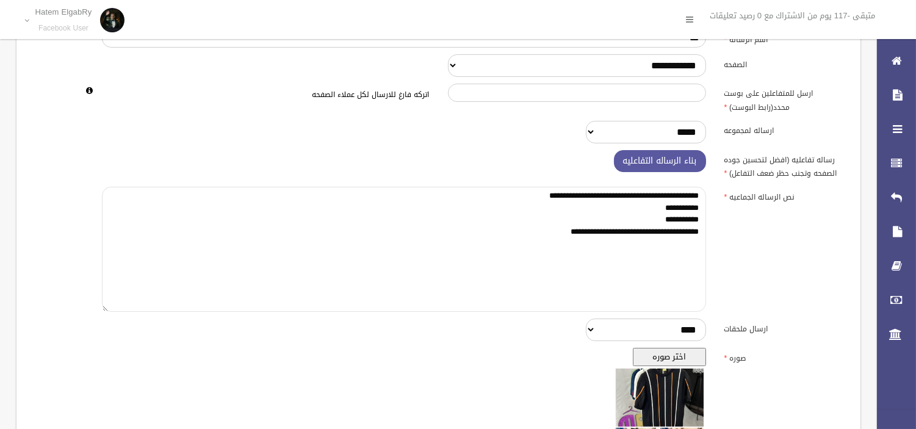 This screenshot has height=429, width=916. I want to click on label: ارسل للمتفاعلين على بوست محدد(رابط البوست), so click(784, 99).